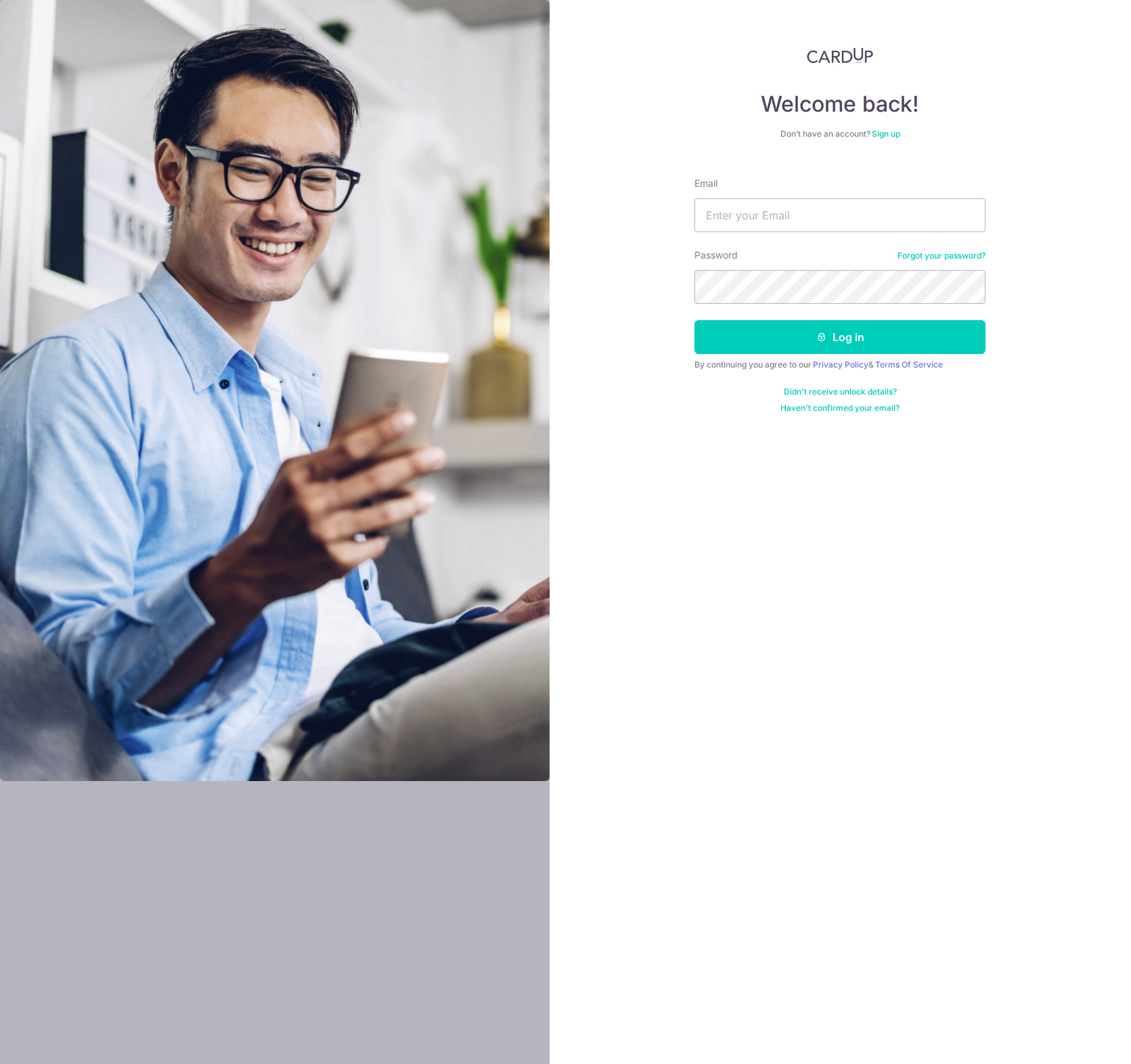  What do you see at coordinates (941, 256) in the screenshot?
I see `a: Forgot your password?` at bounding box center [941, 256].